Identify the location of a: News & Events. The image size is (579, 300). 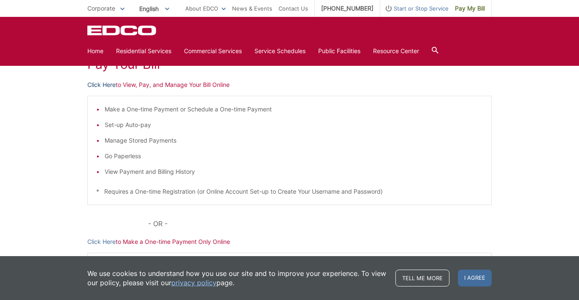
(252, 8).